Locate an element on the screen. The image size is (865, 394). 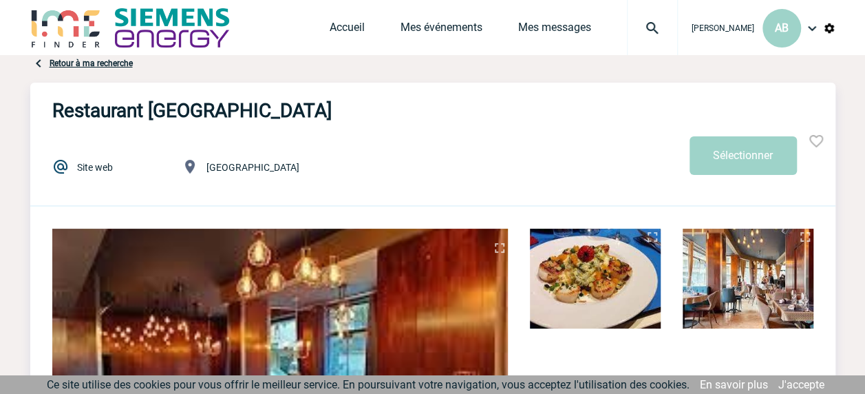
a: J'accepte is located at coordinates (801, 384).